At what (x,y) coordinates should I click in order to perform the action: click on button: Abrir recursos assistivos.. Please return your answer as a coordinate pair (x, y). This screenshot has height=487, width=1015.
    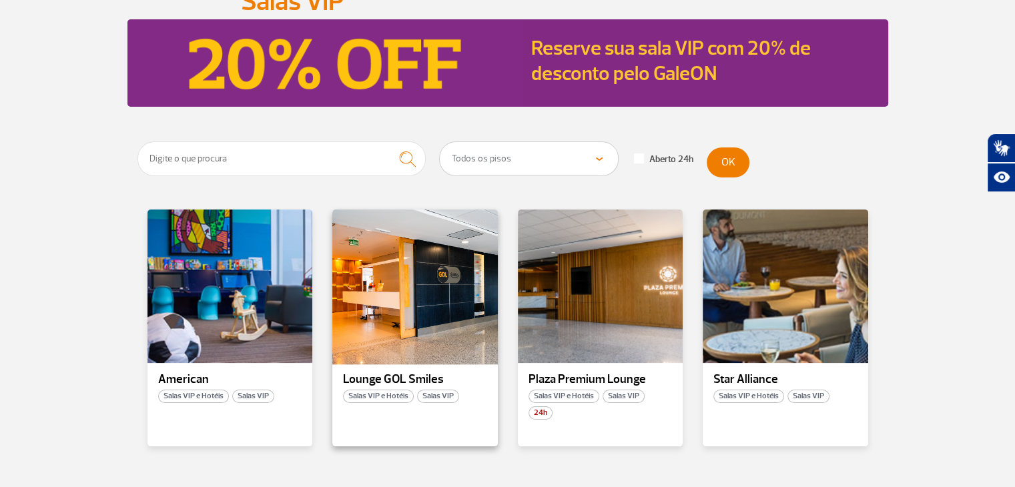
    Looking at the image, I should click on (1001, 178).